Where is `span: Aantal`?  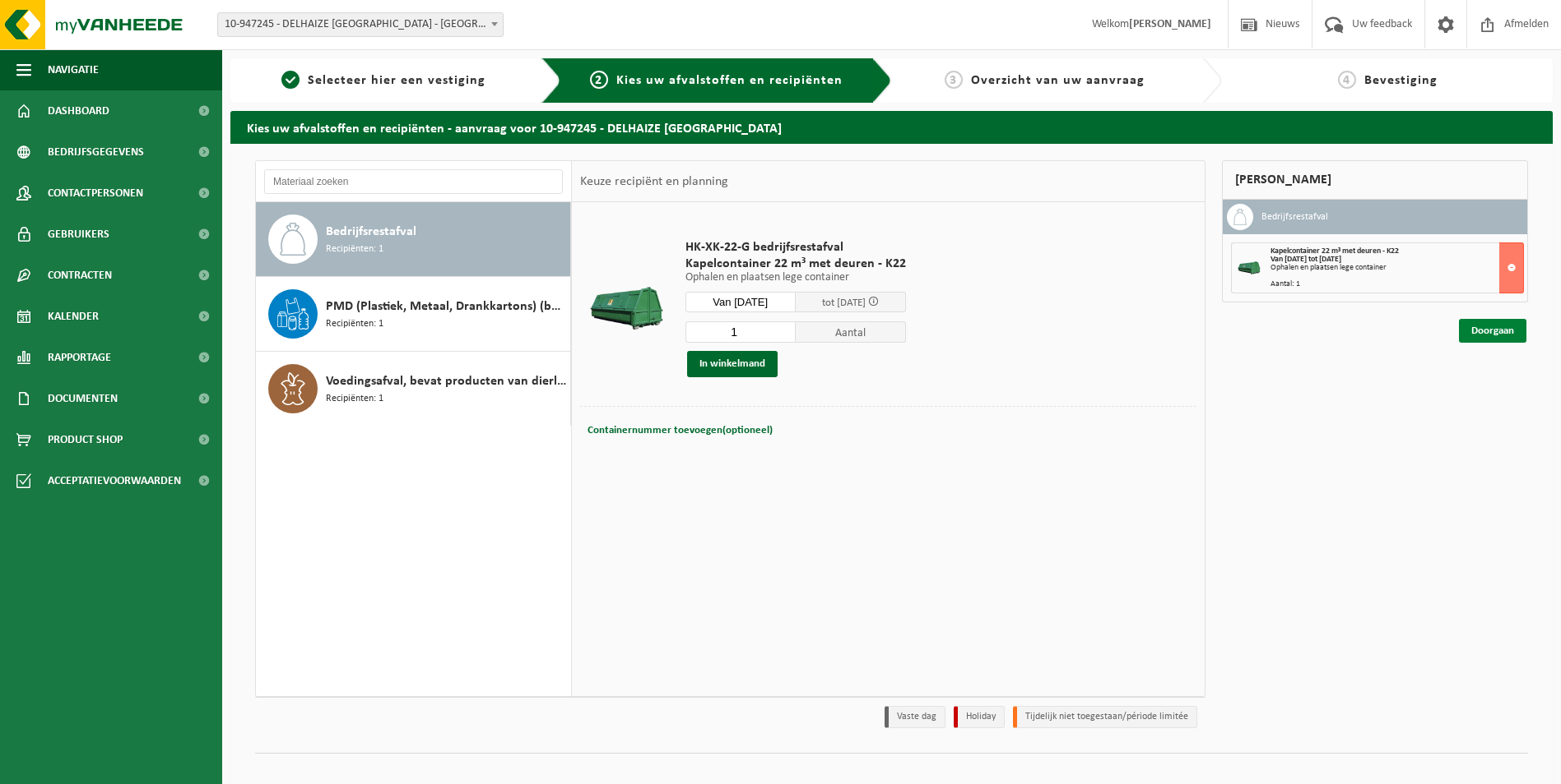
span: Aantal is located at coordinates (850, 333).